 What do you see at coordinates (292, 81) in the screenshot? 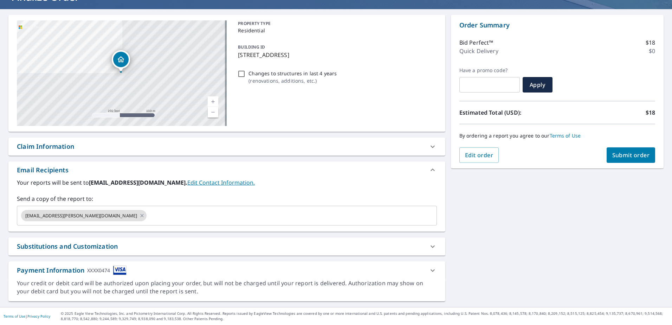
I see `p: ( renovations, additions, etc. )` at bounding box center [292, 81].